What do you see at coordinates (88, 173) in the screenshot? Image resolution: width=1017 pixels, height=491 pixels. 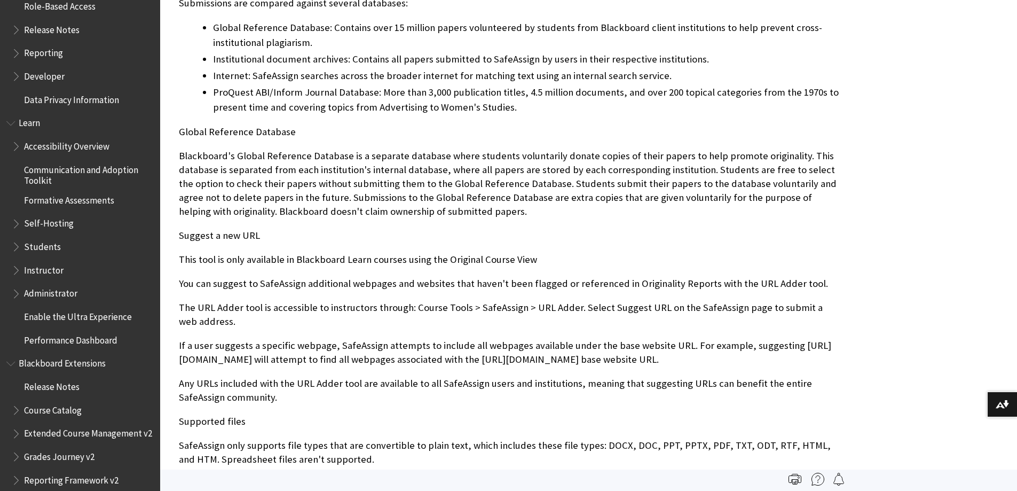 I see `span: Communication and Adoption Toolkit` at bounding box center [88, 173].